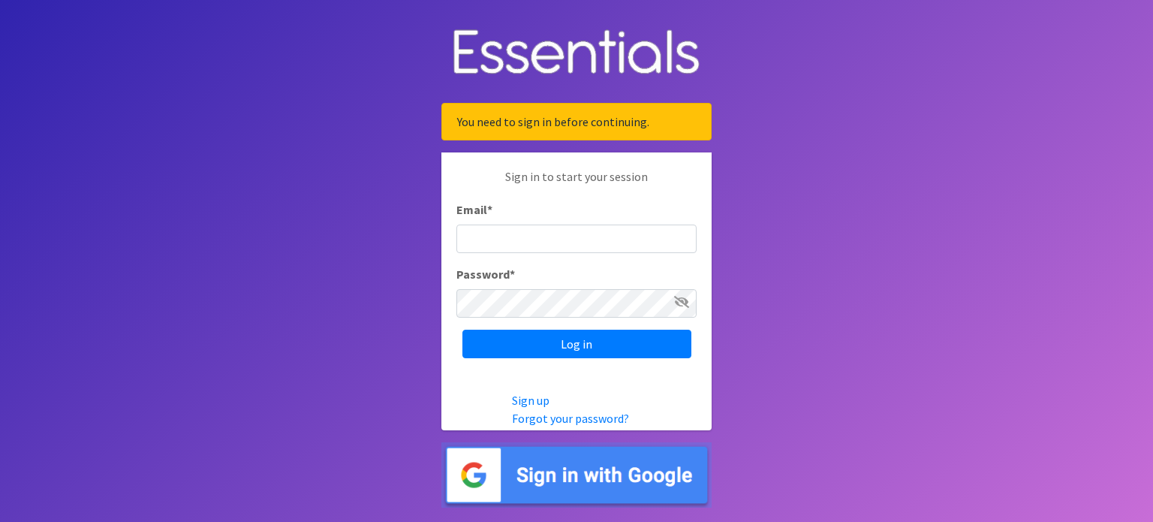 This screenshot has height=522, width=1153. I want to click on label: Email, so click(474, 209).